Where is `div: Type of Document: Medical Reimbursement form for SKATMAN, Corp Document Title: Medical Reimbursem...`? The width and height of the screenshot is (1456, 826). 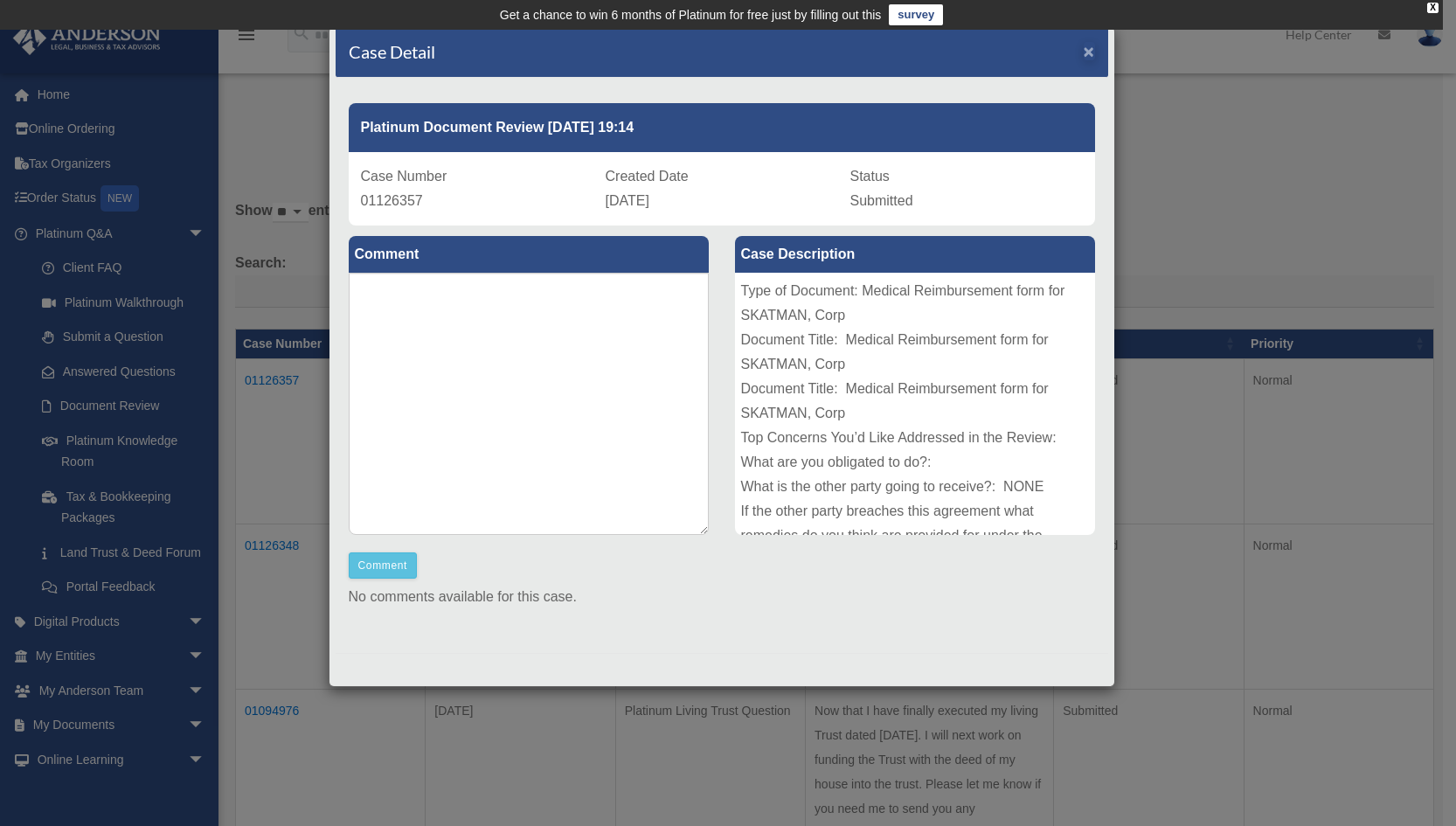
div: Type of Document: Medical Reimbursement form for SKATMAN, Corp Document Title: Medical Reimbursem... is located at coordinates (915, 404).